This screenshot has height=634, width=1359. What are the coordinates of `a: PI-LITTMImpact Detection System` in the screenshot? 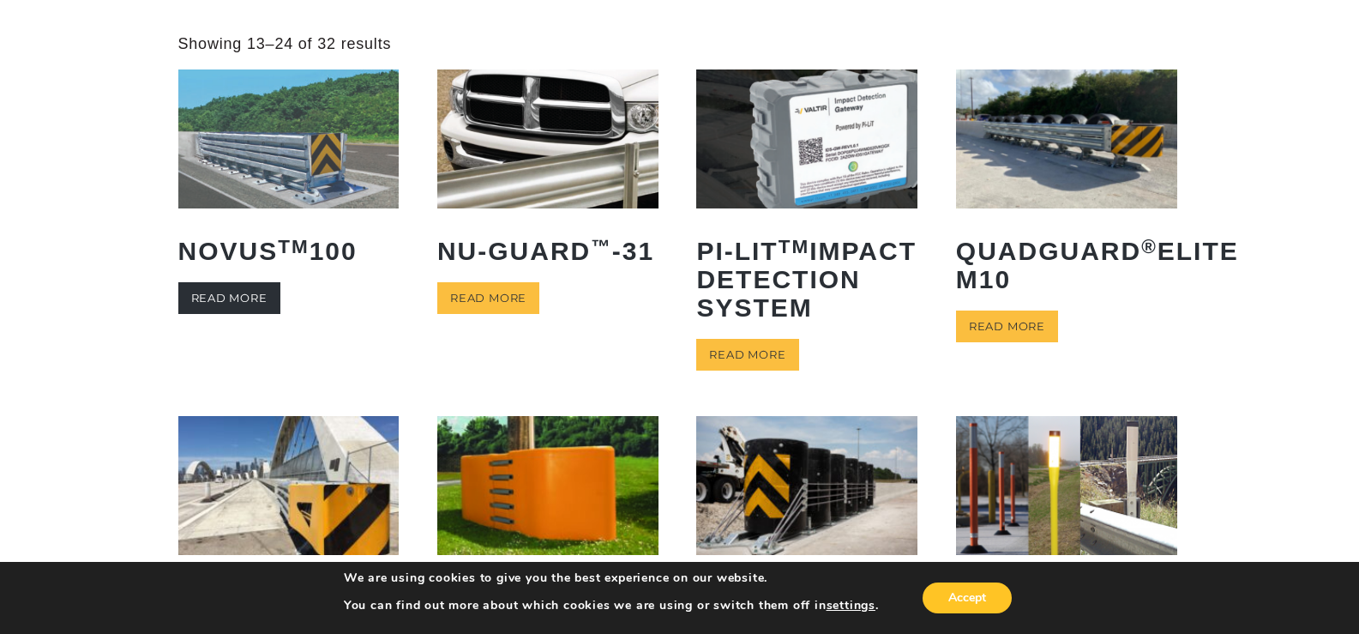 It's located at (807, 202).